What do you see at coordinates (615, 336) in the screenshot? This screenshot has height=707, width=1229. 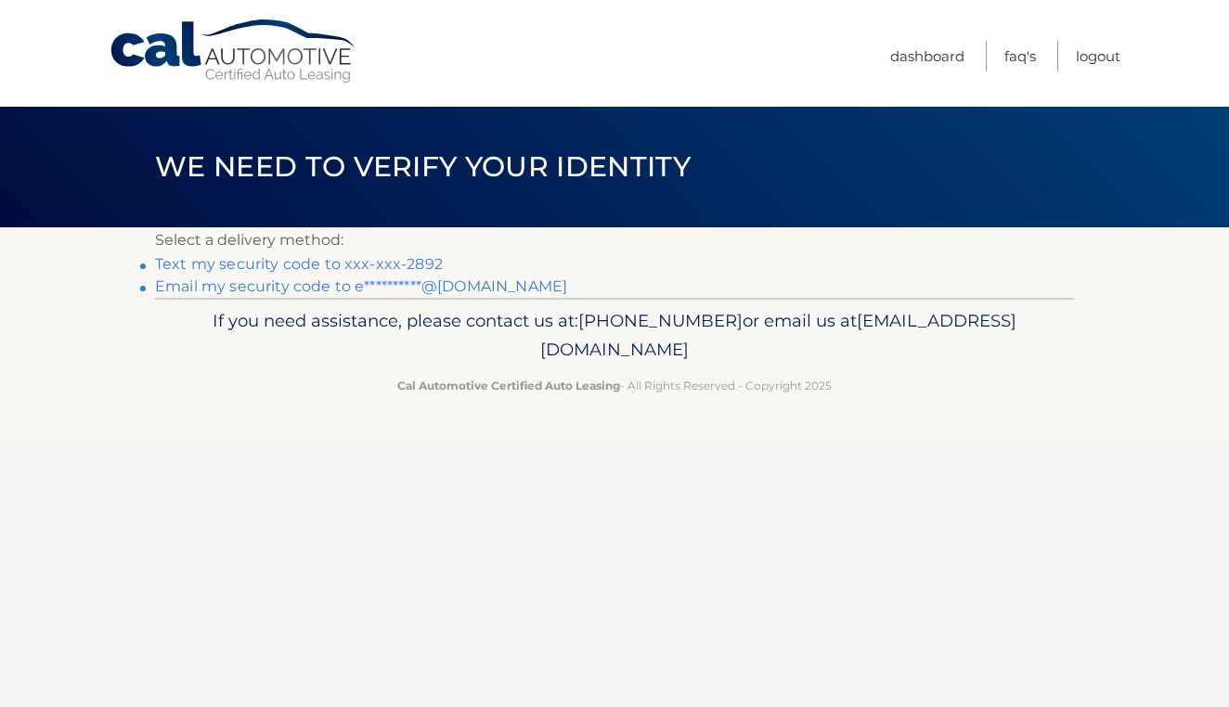 I see `p: If you need assistance, please contact us at: or email us at` at bounding box center [615, 336].